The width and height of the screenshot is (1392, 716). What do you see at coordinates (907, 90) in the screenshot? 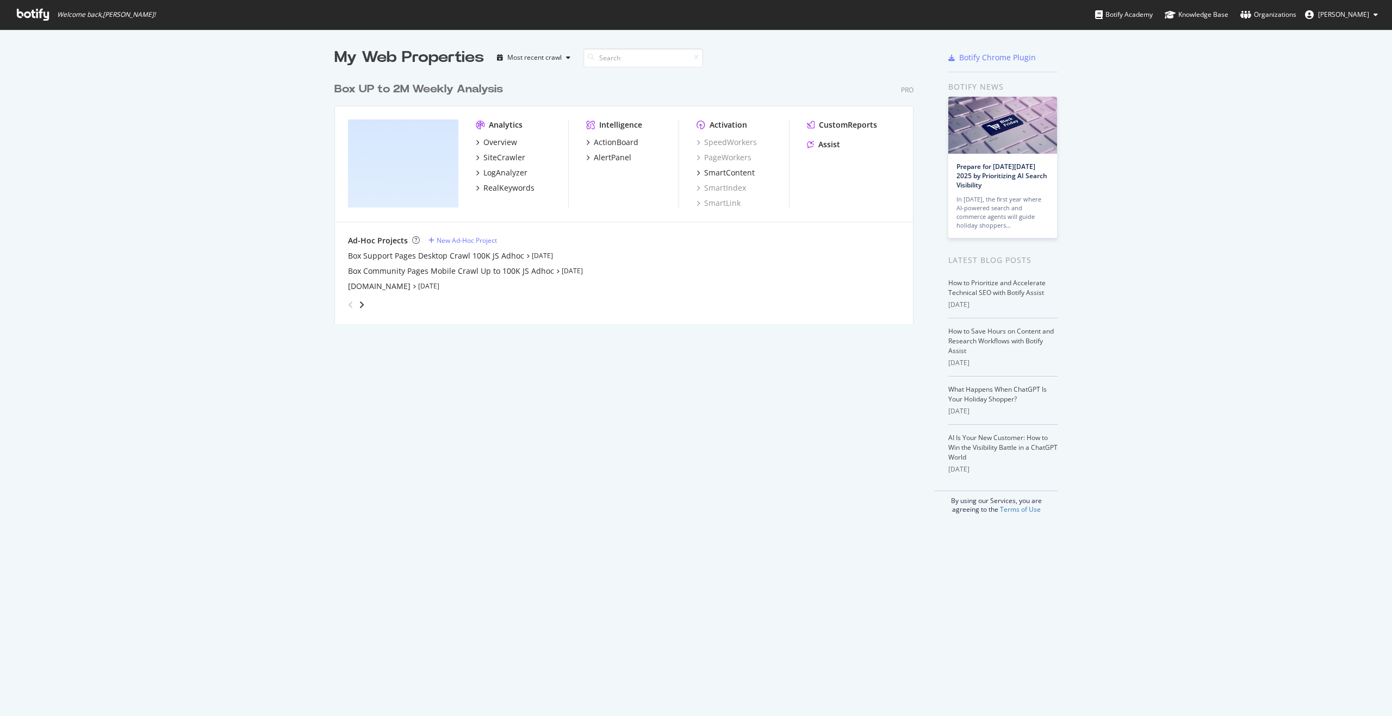
I see `div: Pro` at bounding box center [907, 90].